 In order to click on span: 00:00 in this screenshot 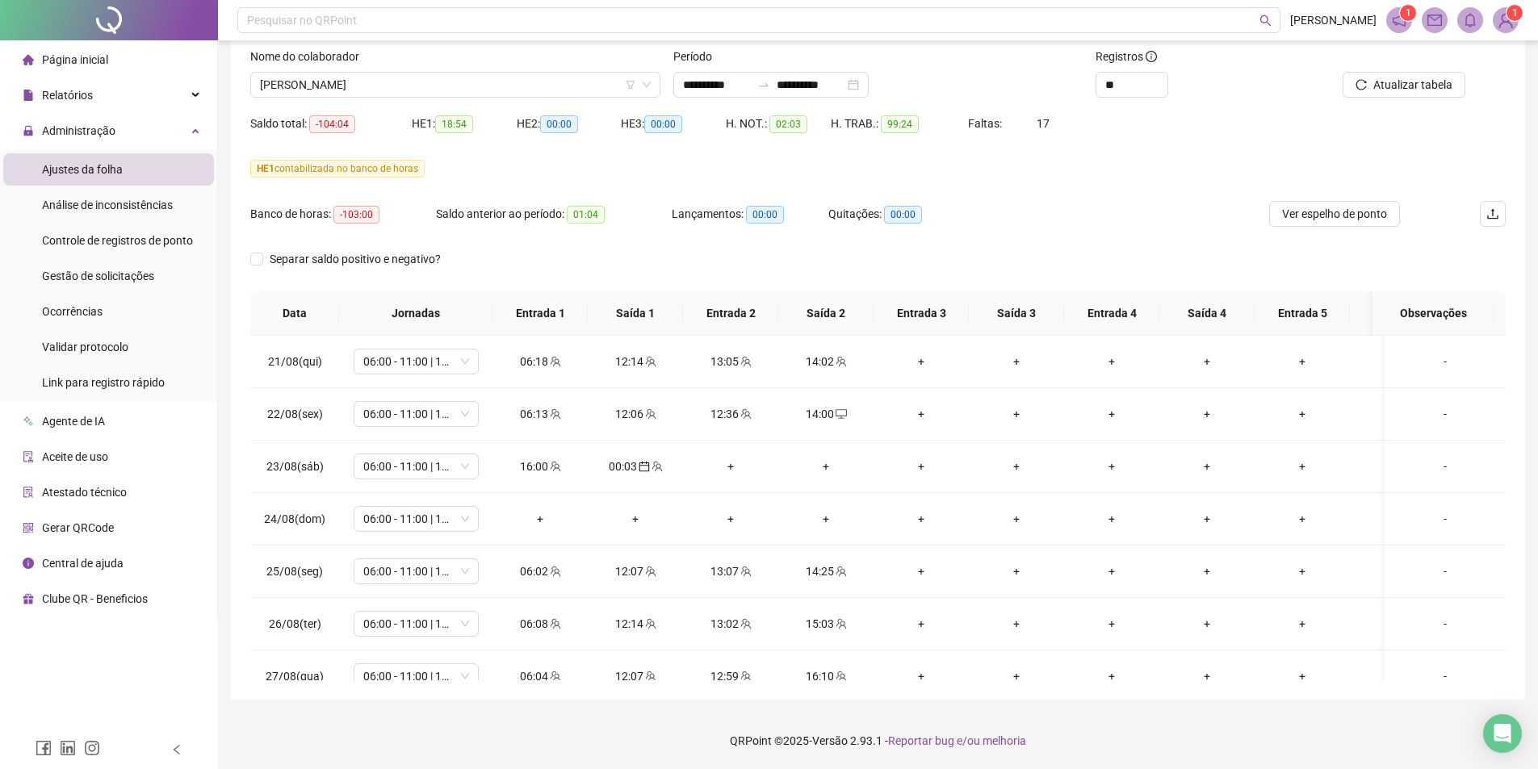, I will do `click(559, 124)`.